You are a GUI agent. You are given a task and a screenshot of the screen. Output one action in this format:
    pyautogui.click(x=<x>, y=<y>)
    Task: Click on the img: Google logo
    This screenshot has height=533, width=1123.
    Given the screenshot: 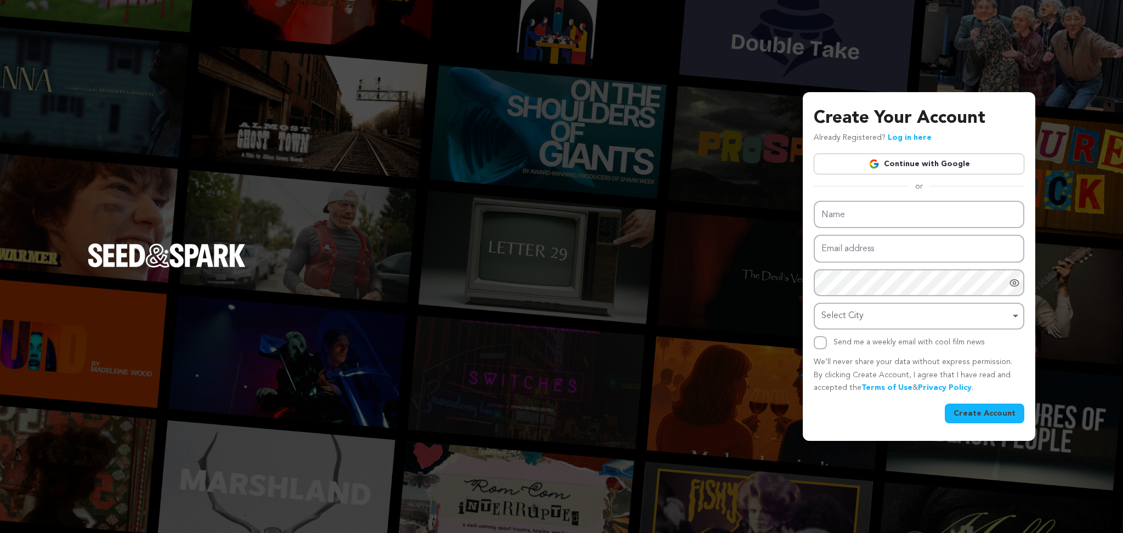 What is the action you would take?
    pyautogui.click(x=874, y=164)
    